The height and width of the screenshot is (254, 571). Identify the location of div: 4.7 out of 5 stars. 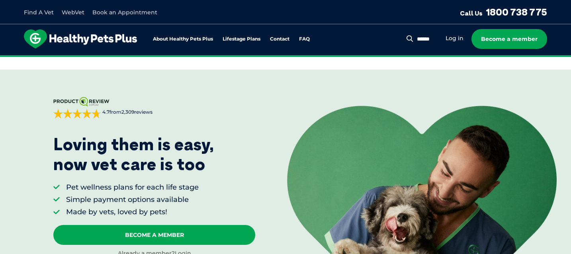
(77, 114).